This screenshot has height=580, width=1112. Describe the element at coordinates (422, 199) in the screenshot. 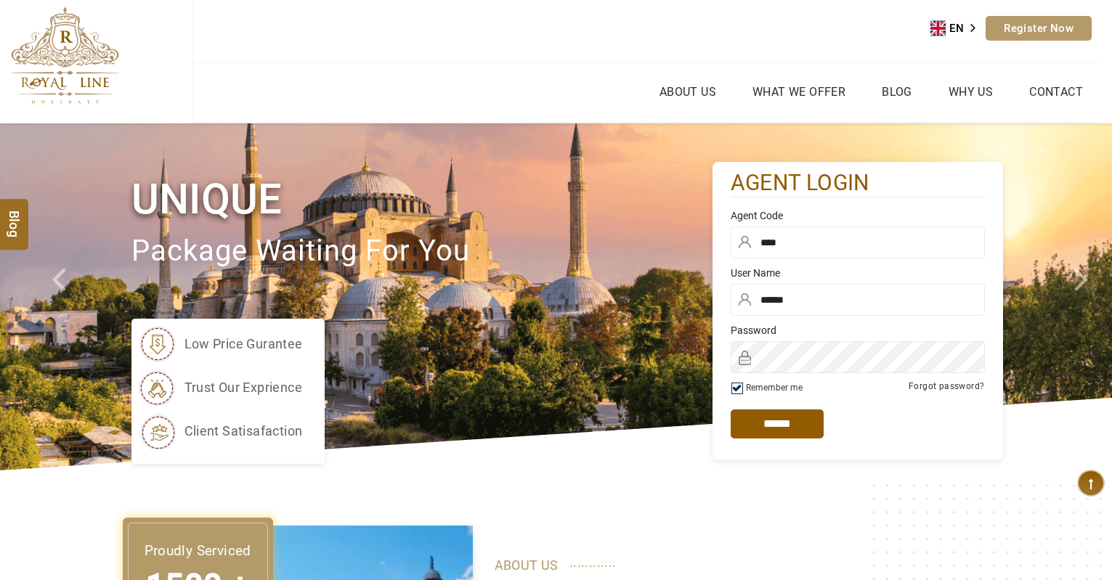

I see `h1: Unique` at that location.